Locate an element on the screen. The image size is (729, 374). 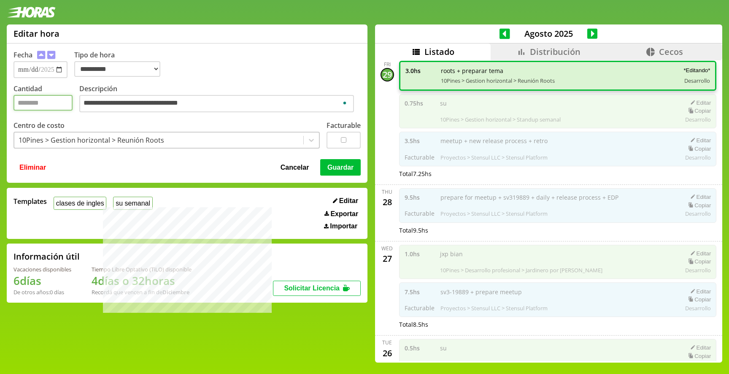
div: Thu is located at coordinates (387, 192).